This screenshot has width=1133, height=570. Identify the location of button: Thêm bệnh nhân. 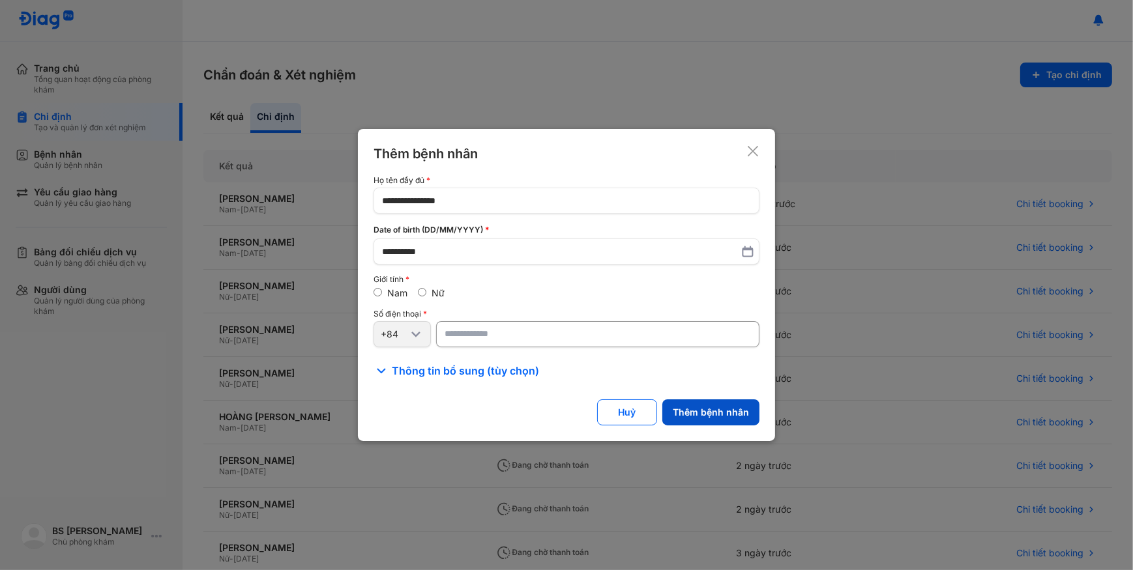
(710, 413).